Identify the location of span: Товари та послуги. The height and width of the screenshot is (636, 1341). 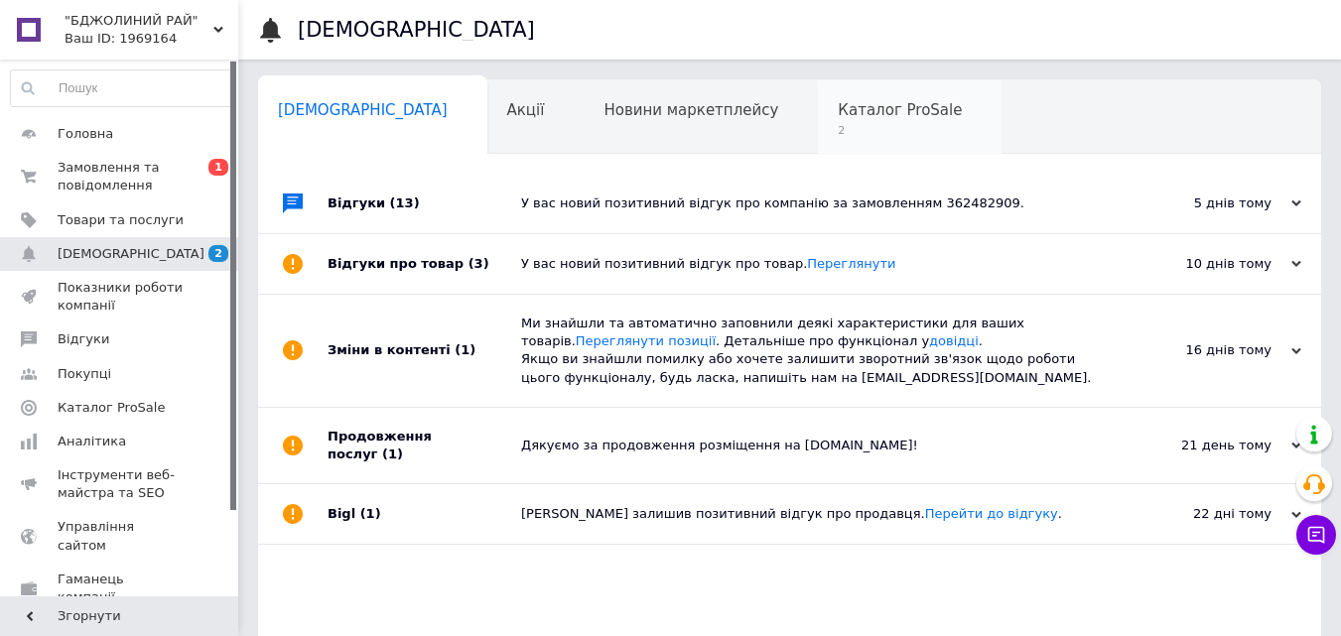
(120, 220).